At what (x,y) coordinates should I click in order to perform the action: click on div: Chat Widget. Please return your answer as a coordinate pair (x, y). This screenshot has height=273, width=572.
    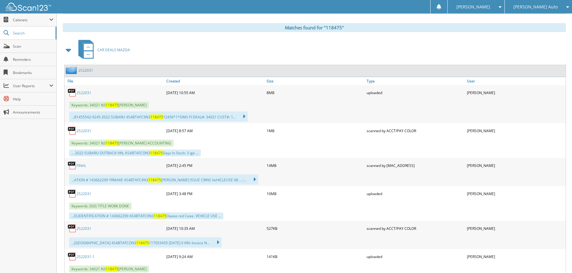
    Looking at the image, I should click on (557, 259).